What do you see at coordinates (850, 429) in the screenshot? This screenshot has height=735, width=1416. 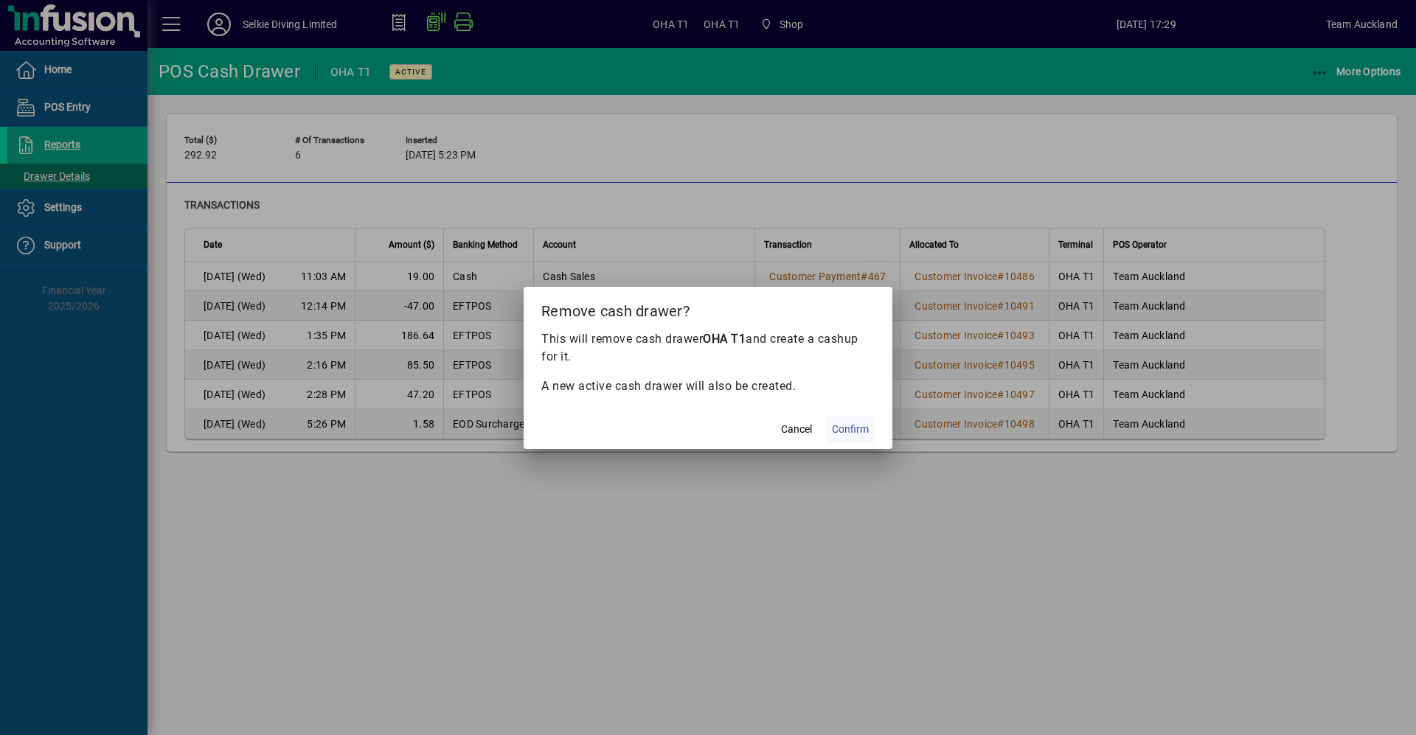 I see `span: Confirm` at bounding box center [850, 429].